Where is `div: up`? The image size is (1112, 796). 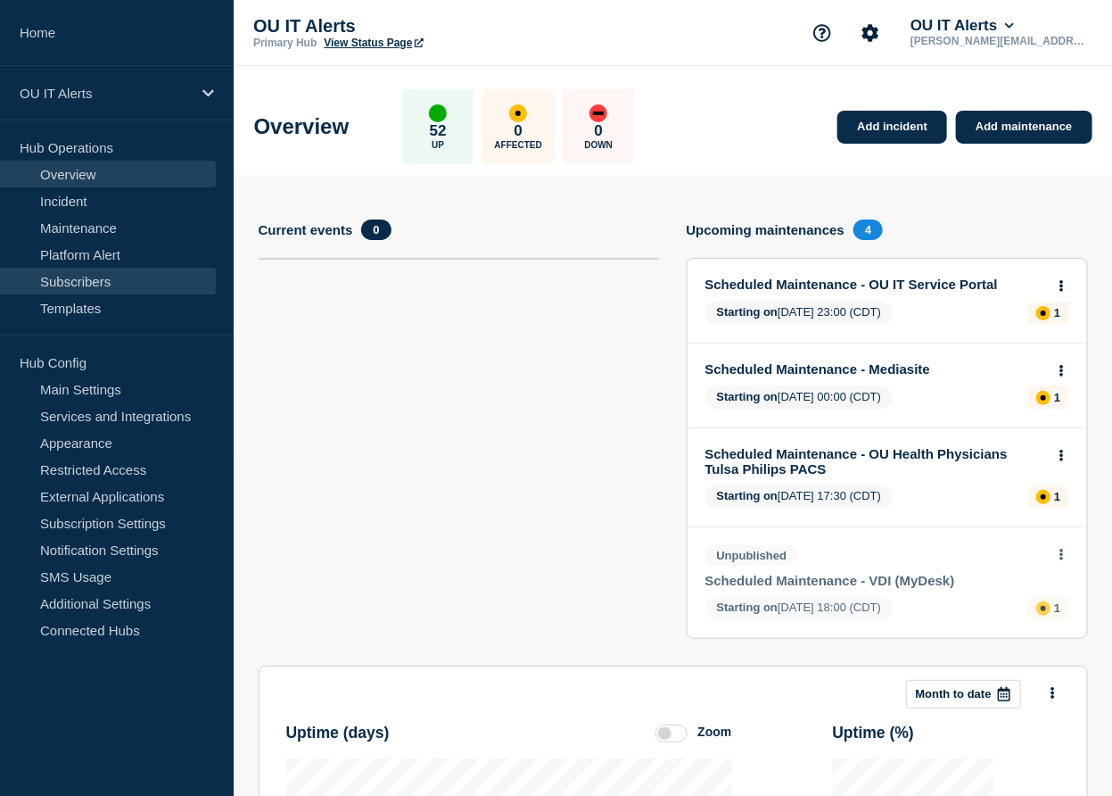
div: up is located at coordinates (438, 113).